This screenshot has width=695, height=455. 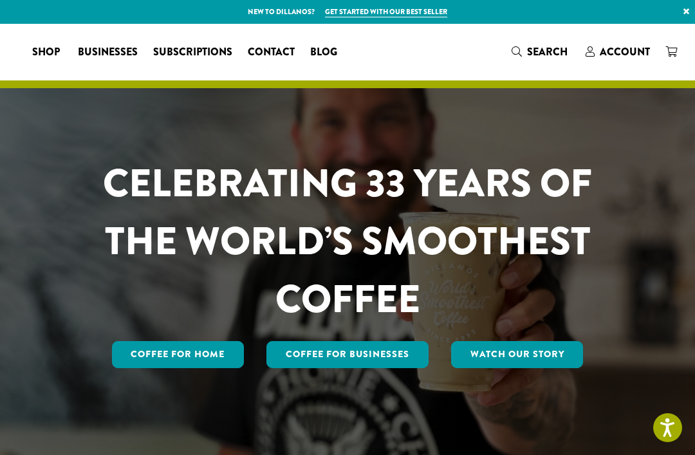 What do you see at coordinates (324, 52) in the screenshot?
I see `span: Blog` at bounding box center [324, 52].